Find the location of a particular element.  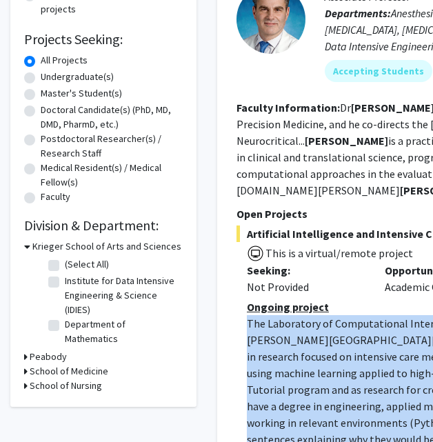

h3: Peabody is located at coordinates (48, 356).